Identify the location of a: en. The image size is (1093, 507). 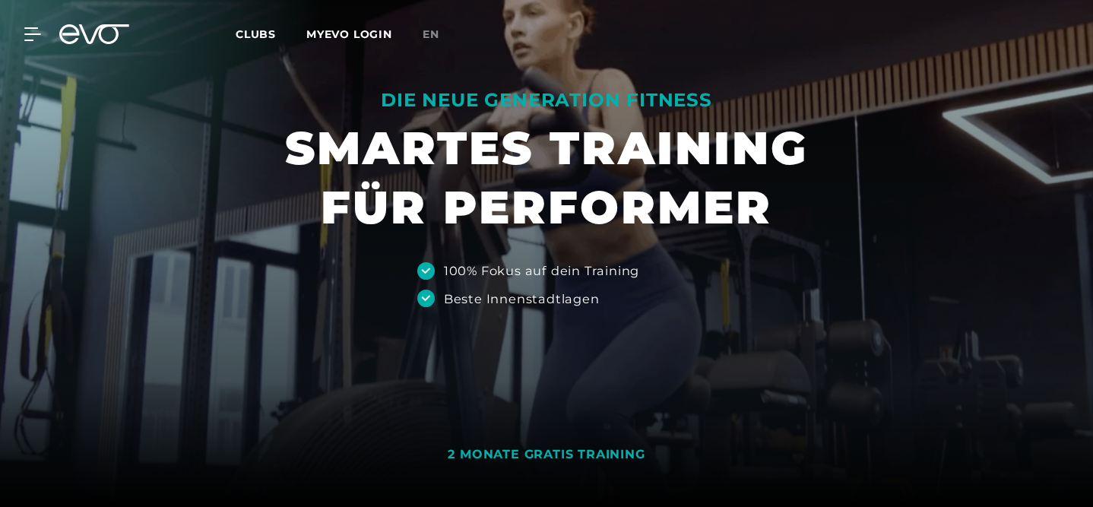
(440, 34).